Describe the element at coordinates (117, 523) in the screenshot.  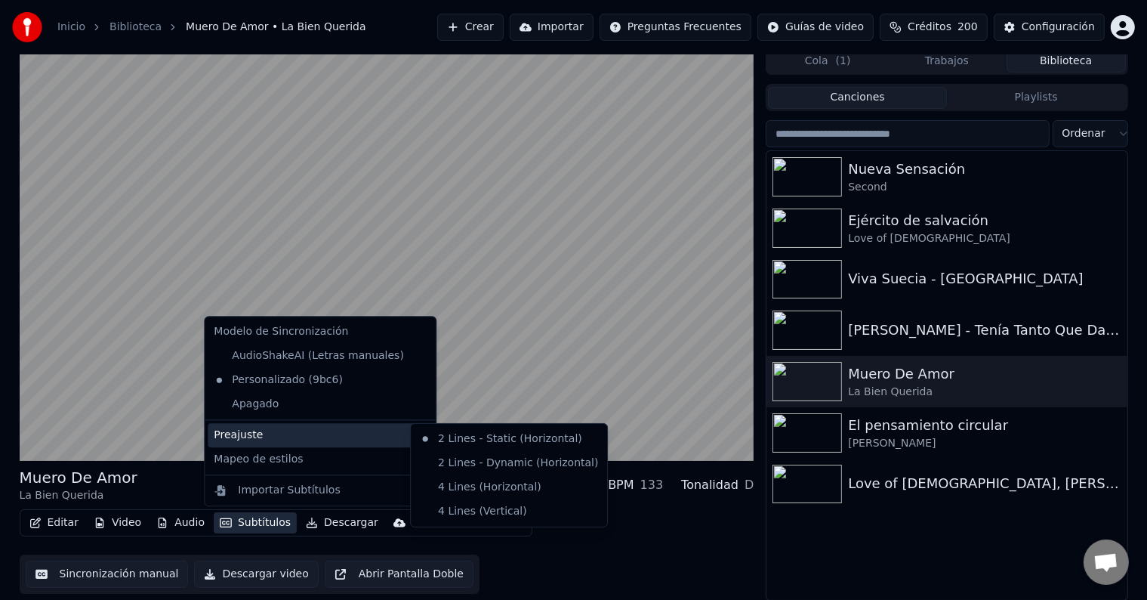
I see `button: Video` at that location.